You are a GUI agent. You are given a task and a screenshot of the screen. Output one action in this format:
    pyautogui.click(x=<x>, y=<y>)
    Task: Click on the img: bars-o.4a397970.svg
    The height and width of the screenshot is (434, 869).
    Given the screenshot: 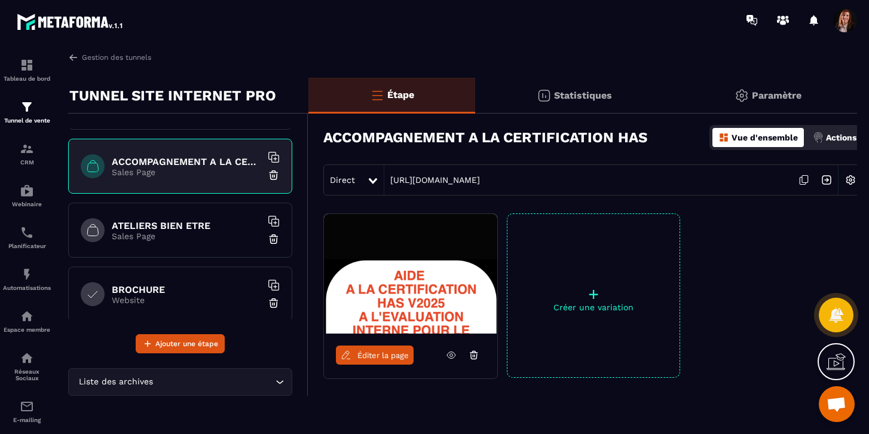 What is the action you would take?
    pyautogui.click(x=377, y=95)
    